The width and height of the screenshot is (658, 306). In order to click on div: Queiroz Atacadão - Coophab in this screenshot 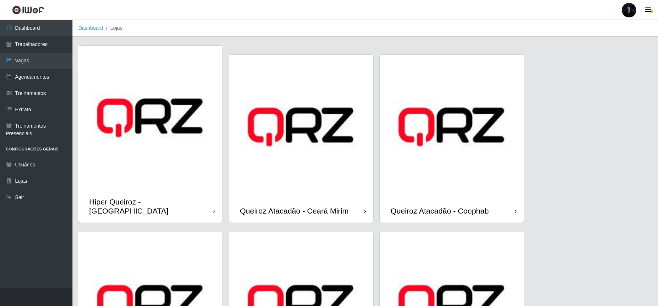, I will do `click(440, 211)`.